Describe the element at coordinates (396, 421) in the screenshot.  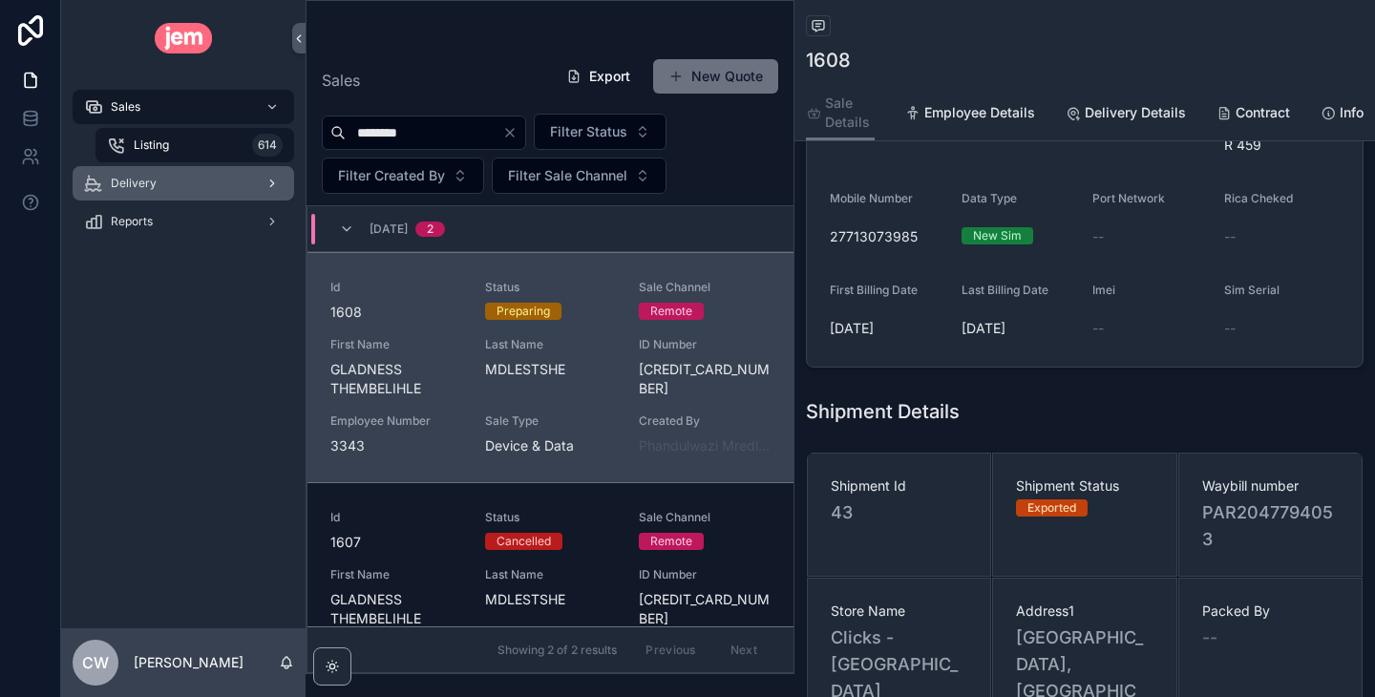
I see `span: Employee Number` at that location.